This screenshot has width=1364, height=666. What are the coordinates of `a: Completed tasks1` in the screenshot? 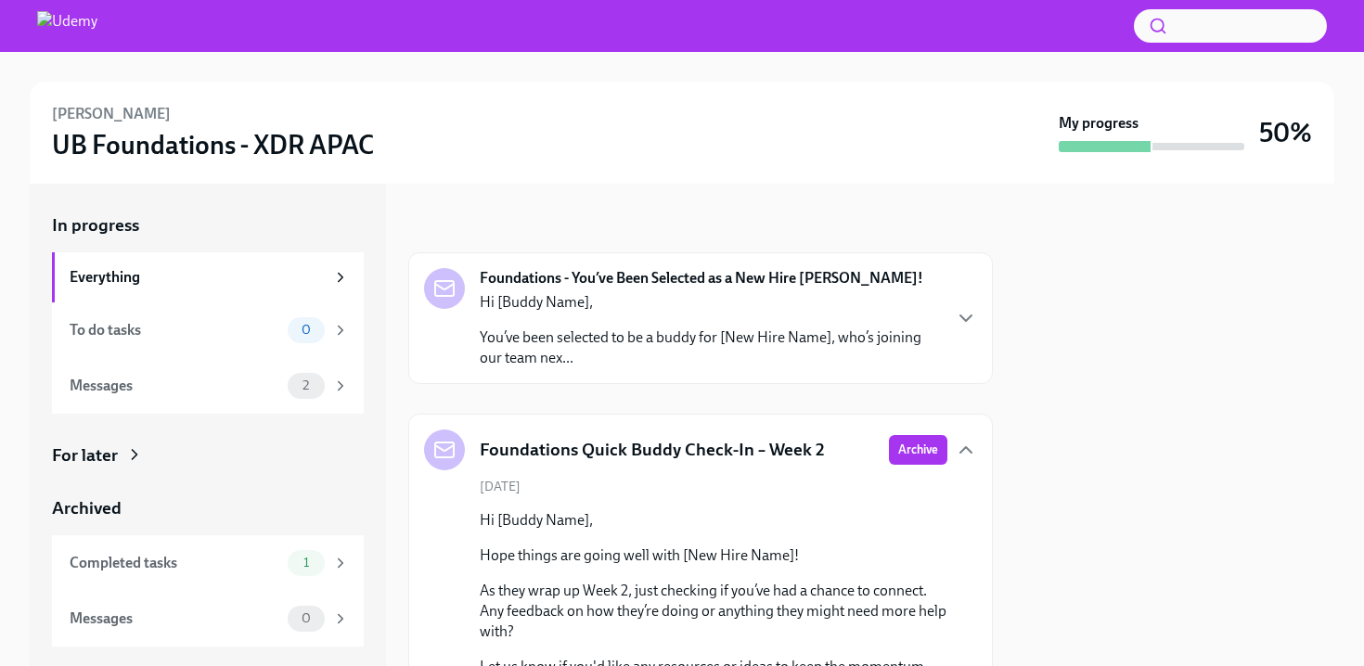 It's located at (208, 563).